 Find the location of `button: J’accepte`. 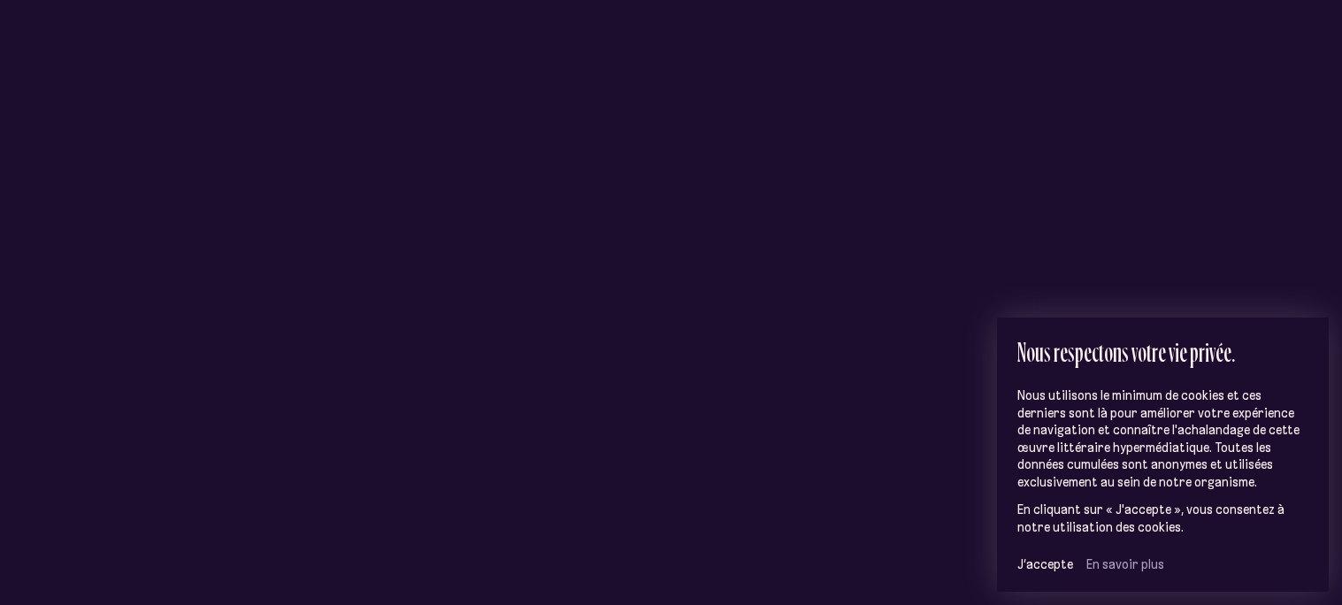

button: J’accepte is located at coordinates (1045, 564).